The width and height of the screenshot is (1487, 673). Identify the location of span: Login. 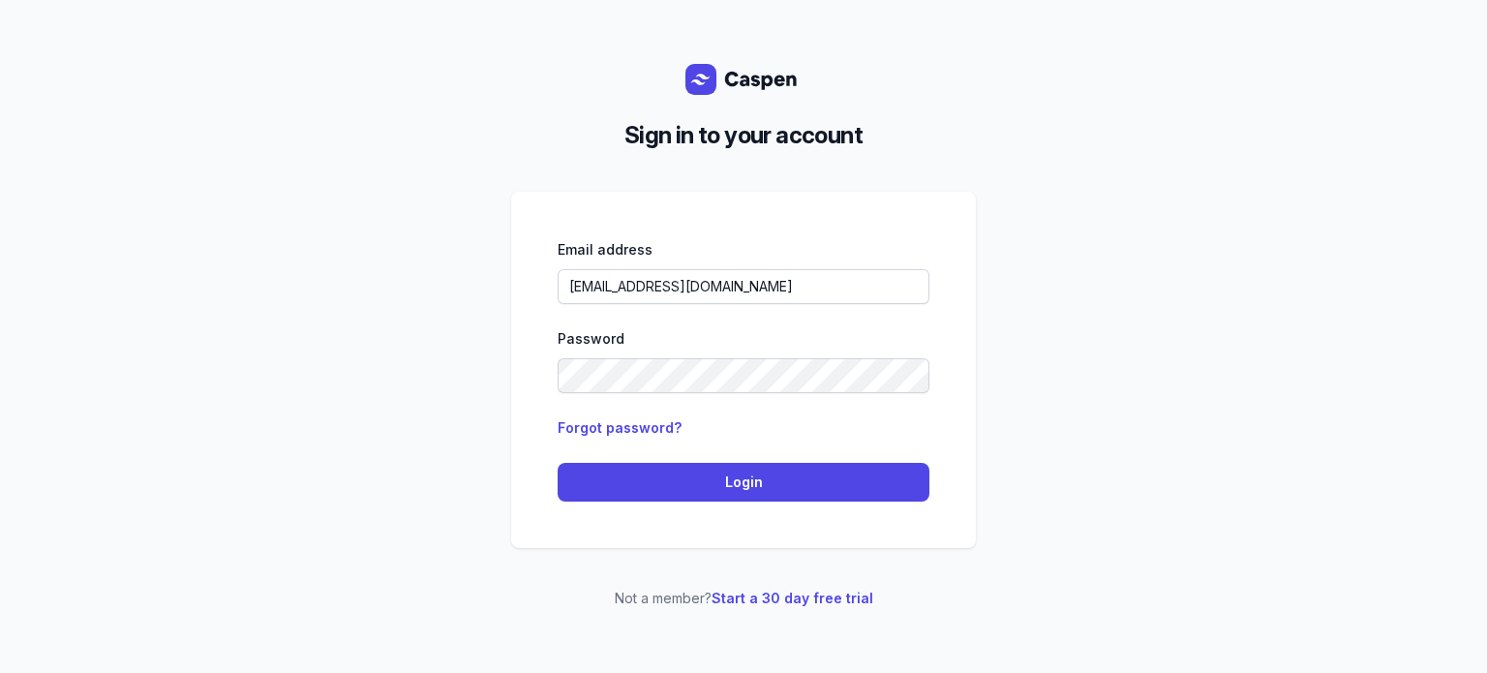
(744, 482).